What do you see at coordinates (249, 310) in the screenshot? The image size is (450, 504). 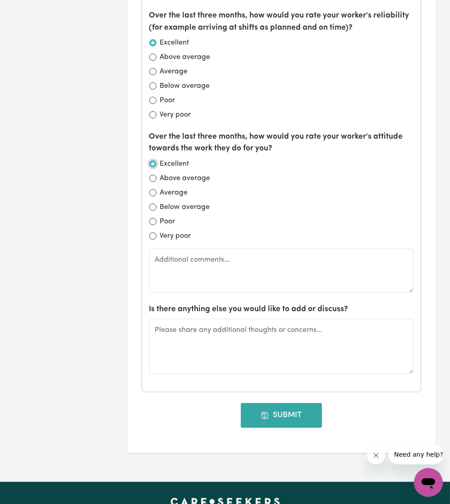 I see `label: Is there anything else you would like to add or discuss?` at bounding box center [249, 310].